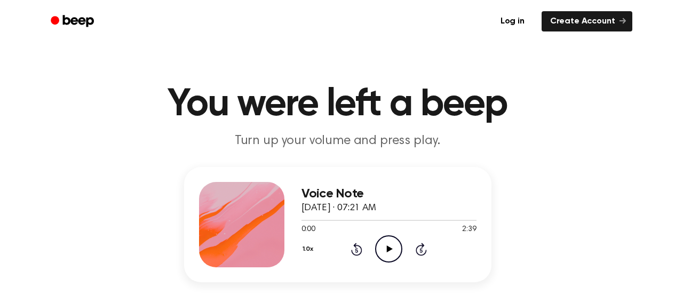 The image size is (675, 294). Describe the element at coordinates (512, 21) in the screenshot. I see `a: Log in` at that location.